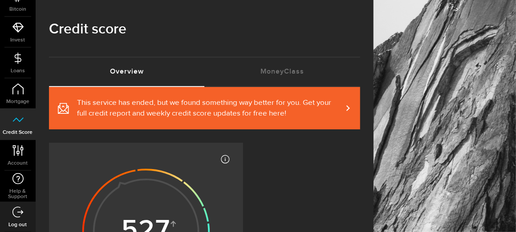 The width and height of the screenshot is (516, 232). Describe the element at coordinates (127, 72) in the screenshot. I see `a: Overview` at that location.